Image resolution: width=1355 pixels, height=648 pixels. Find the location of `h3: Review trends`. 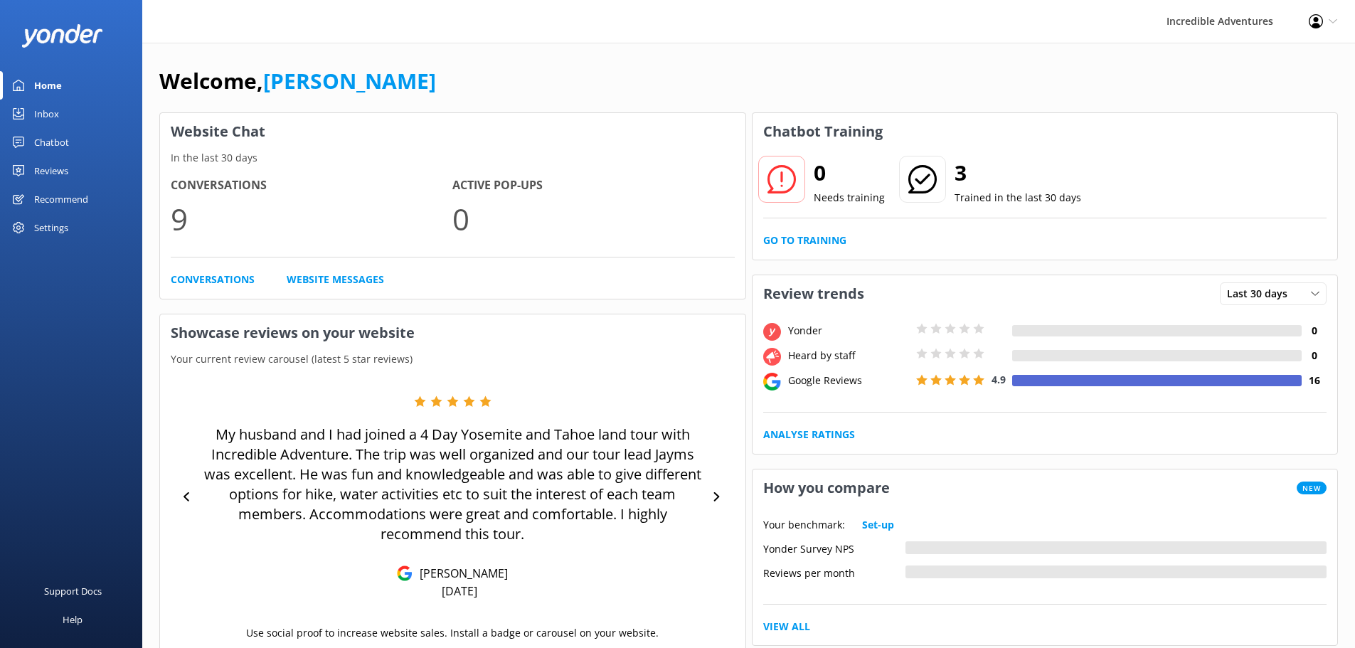

h3: Review trends is located at coordinates (814, 294).